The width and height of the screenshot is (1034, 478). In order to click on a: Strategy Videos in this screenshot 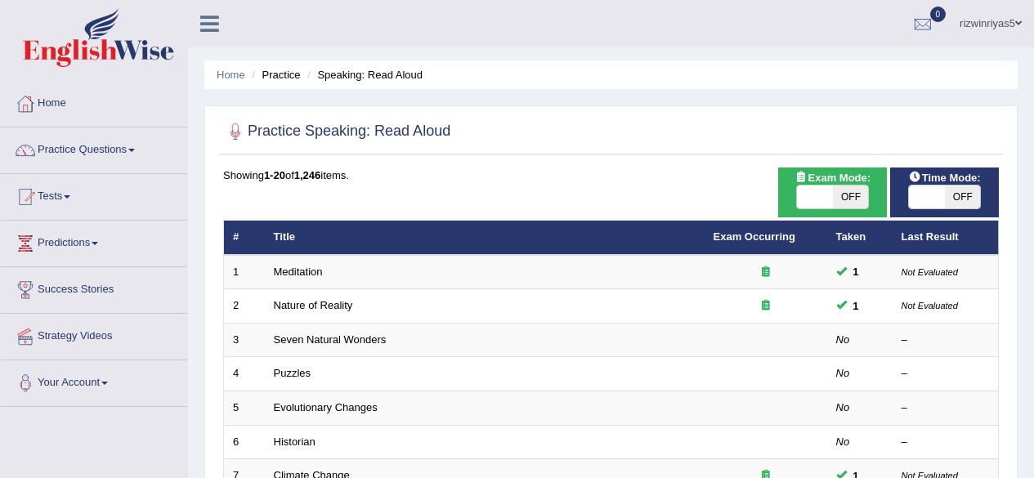, I will do `click(94, 334)`.